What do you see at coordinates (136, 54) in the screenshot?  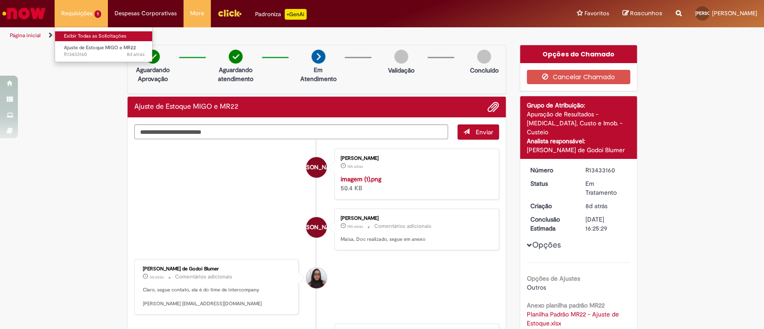 I see `time: 20/08/2025 15:39:58` at bounding box center [136, 54].